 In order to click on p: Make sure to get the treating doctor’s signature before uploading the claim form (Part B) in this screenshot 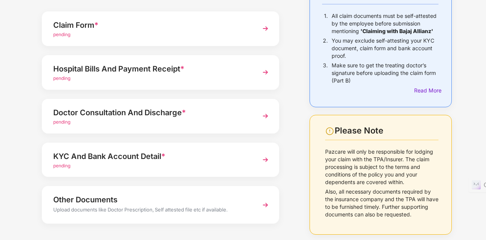, I will do `click(385, 73)`.